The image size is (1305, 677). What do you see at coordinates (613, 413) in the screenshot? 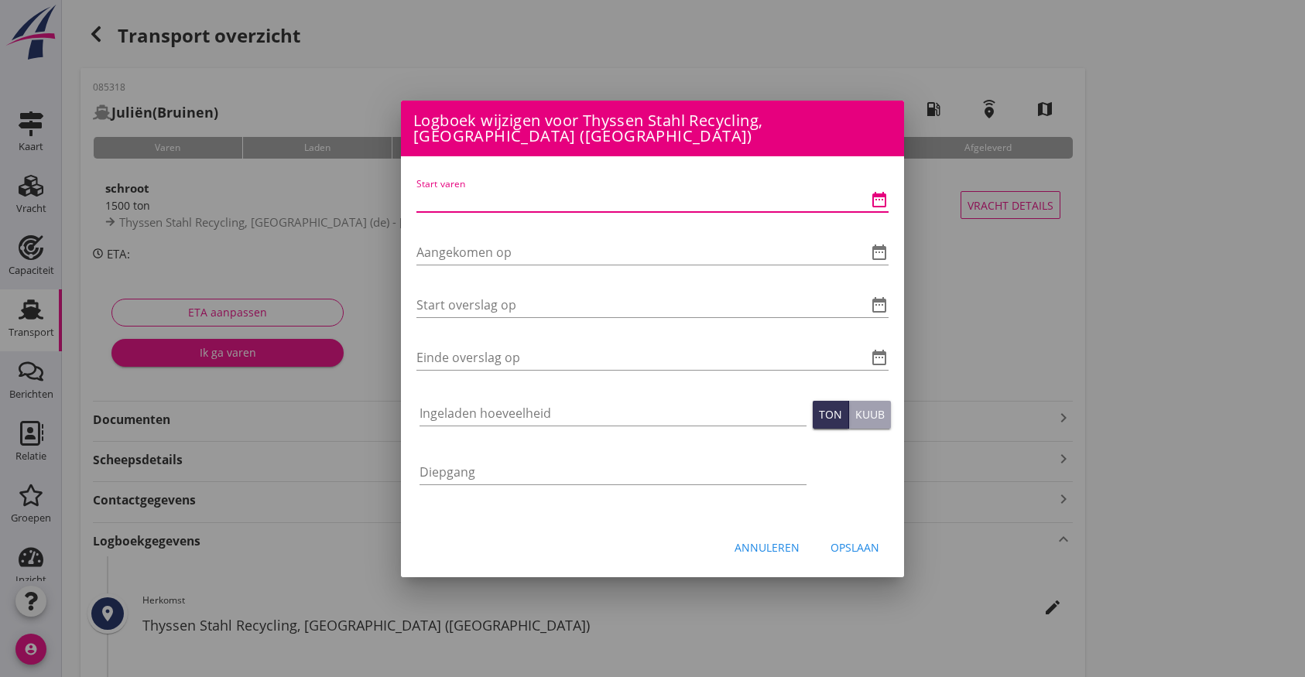
I see `input: Ingeladen hoeveelheid` at bounding box center [613, 413].